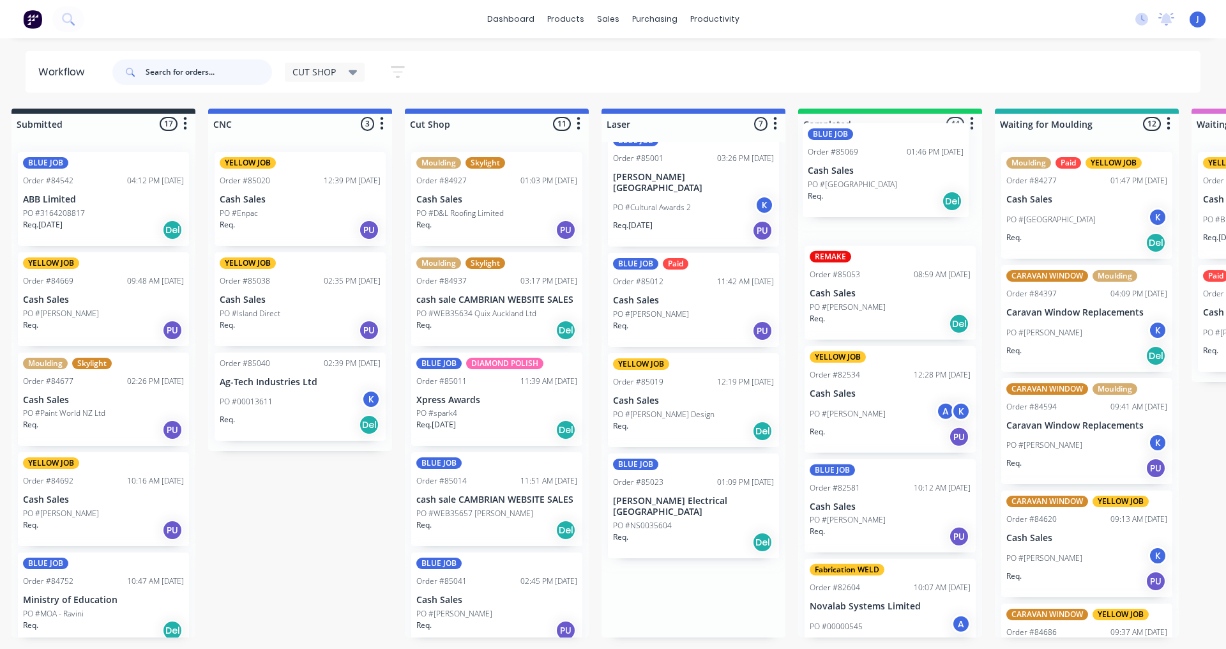 Image resolution: width=1226 pixels, height=649 pixels. What do you see at coordinates (33, 19) in the screenshot?
I see `img: Factory` at bounding box center [33, 19].